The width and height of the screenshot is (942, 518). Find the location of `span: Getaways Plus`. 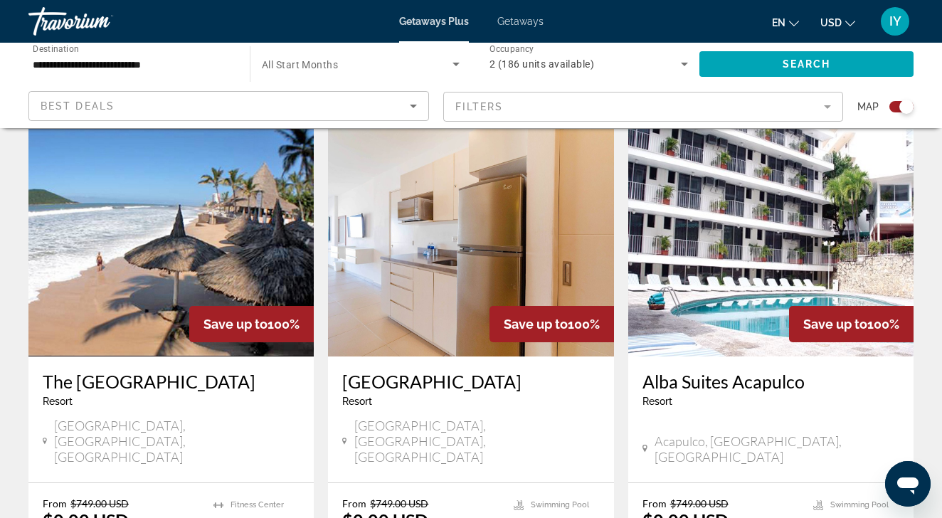

span: Getaways Plus is located at coordinates (434, 21).